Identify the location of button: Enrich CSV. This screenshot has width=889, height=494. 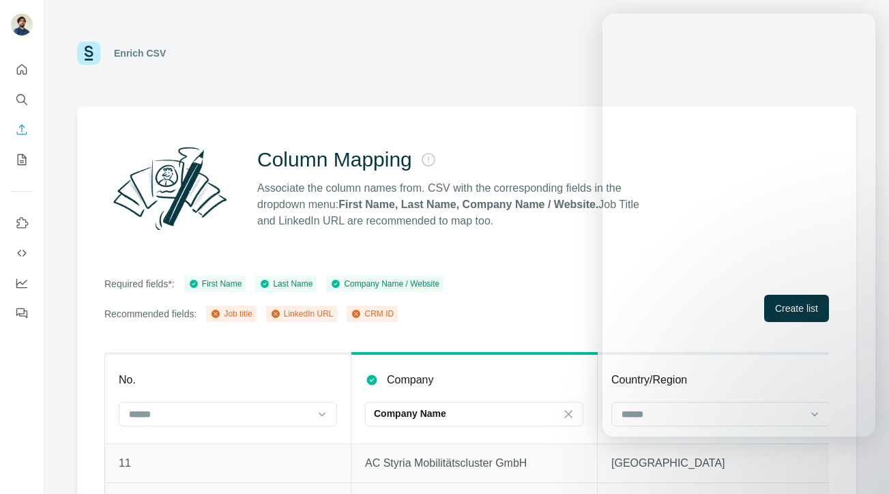
(22, 130).